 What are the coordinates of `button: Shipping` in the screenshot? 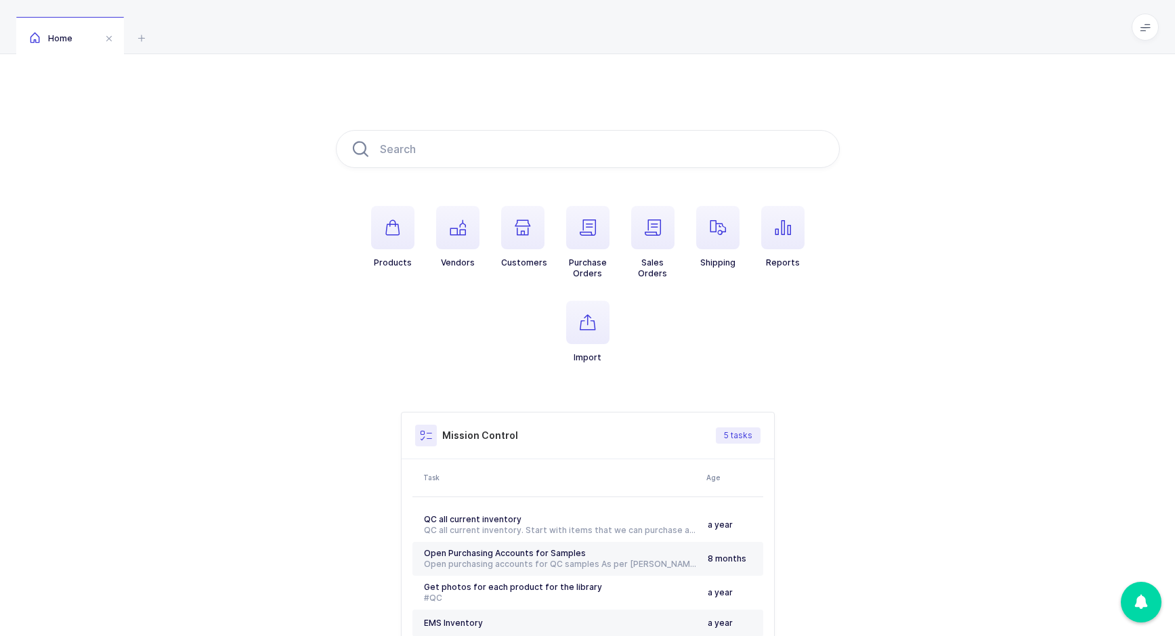 It's located at (718, 237).